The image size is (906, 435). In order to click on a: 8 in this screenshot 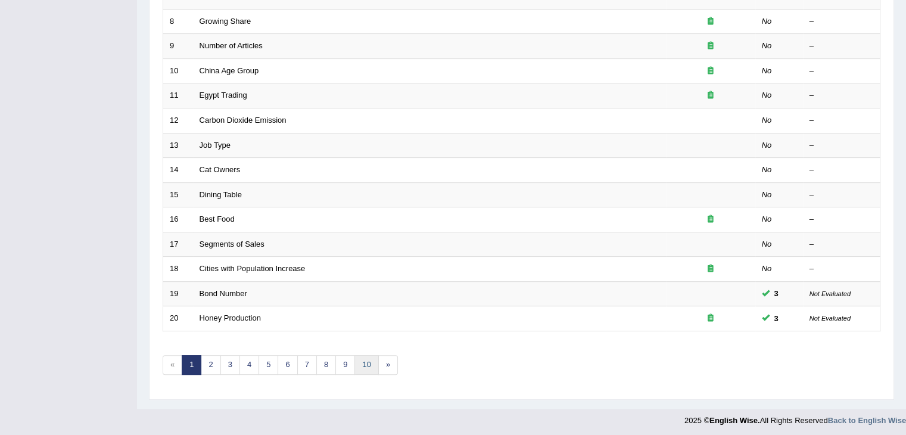, I will do `click(326, 364)`.